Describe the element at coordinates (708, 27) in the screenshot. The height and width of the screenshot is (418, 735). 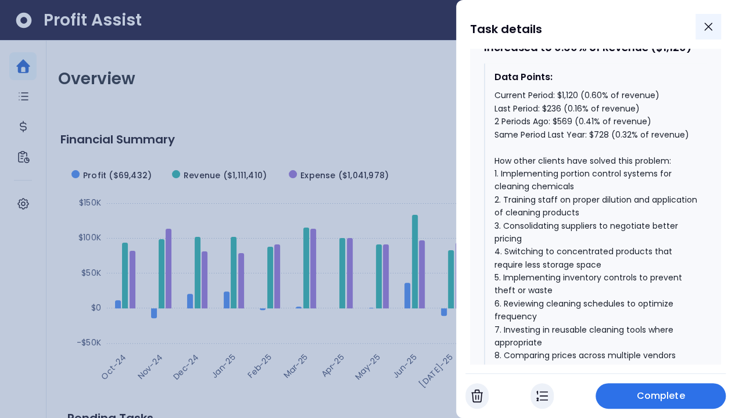
I see `button: Close` at that location.